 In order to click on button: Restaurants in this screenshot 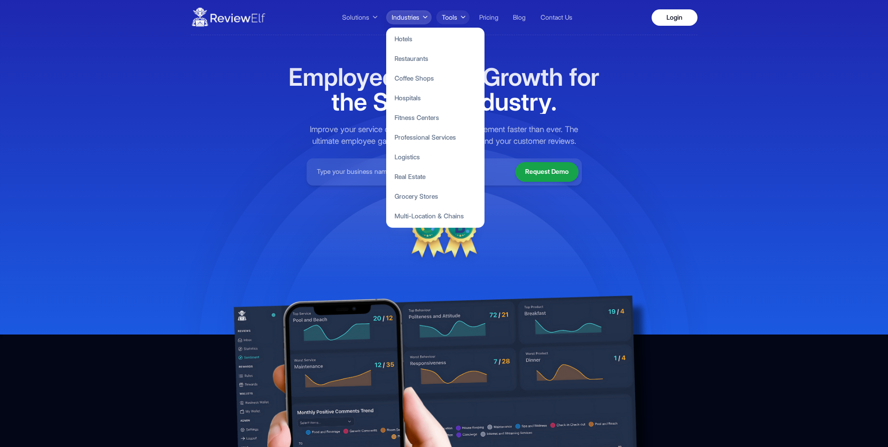, I will do `click(435, 59)`.